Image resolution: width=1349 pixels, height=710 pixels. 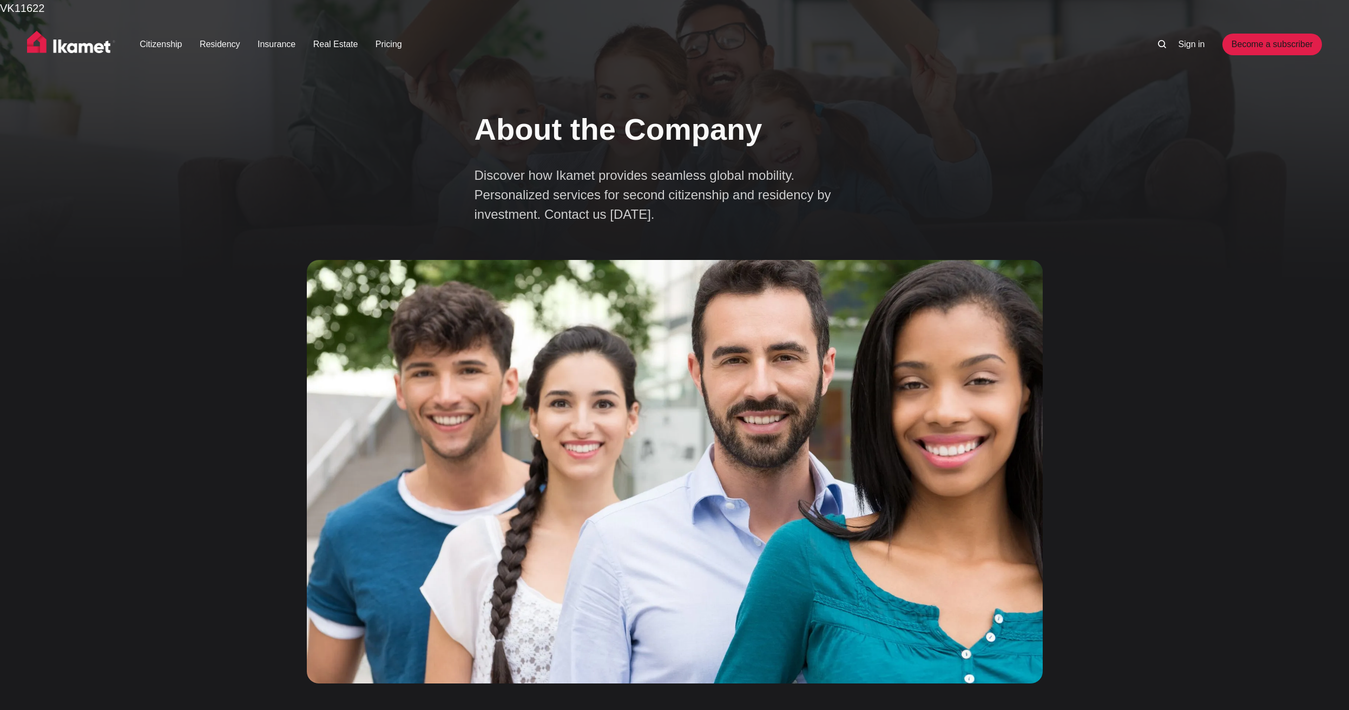 I want to click on p: Discover how Ikamet provides seamless global mobility. Personalized services for second citizensh..., so click(x=664, y=195).